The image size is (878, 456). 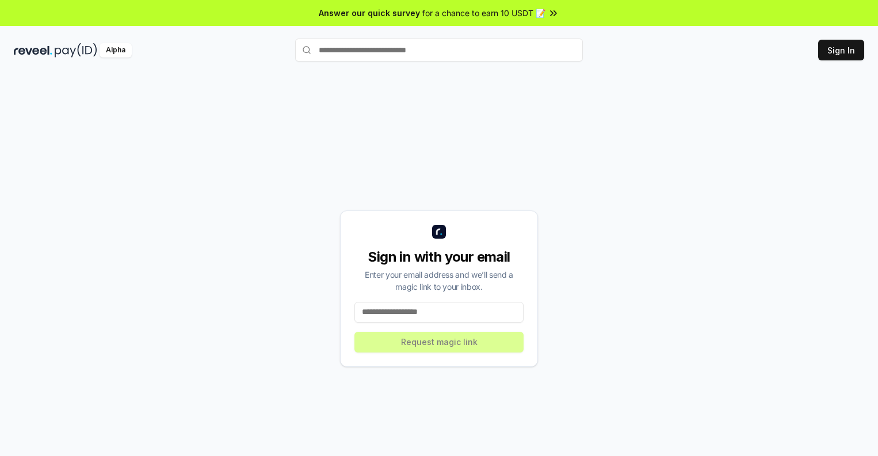 What do you see at coordinates (369, 13) in the screenshot?
I see `span: Answer our quick survey` at bounding box center [369, 13].